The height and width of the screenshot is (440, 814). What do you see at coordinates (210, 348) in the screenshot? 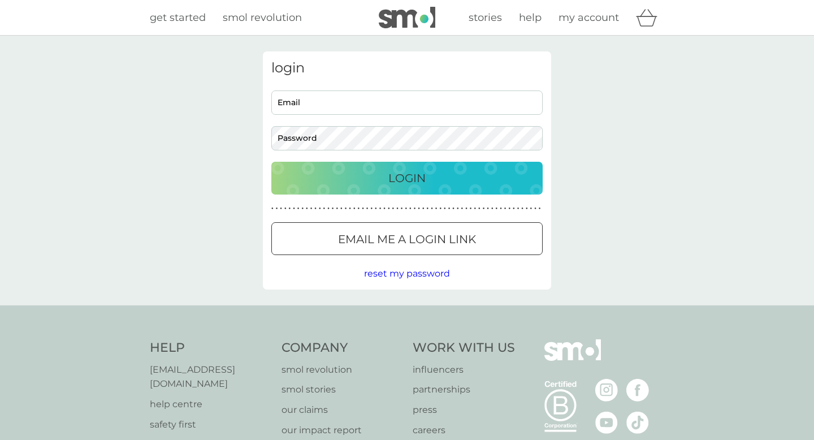
I see `h4: Help` at bounding box center [210, 348].